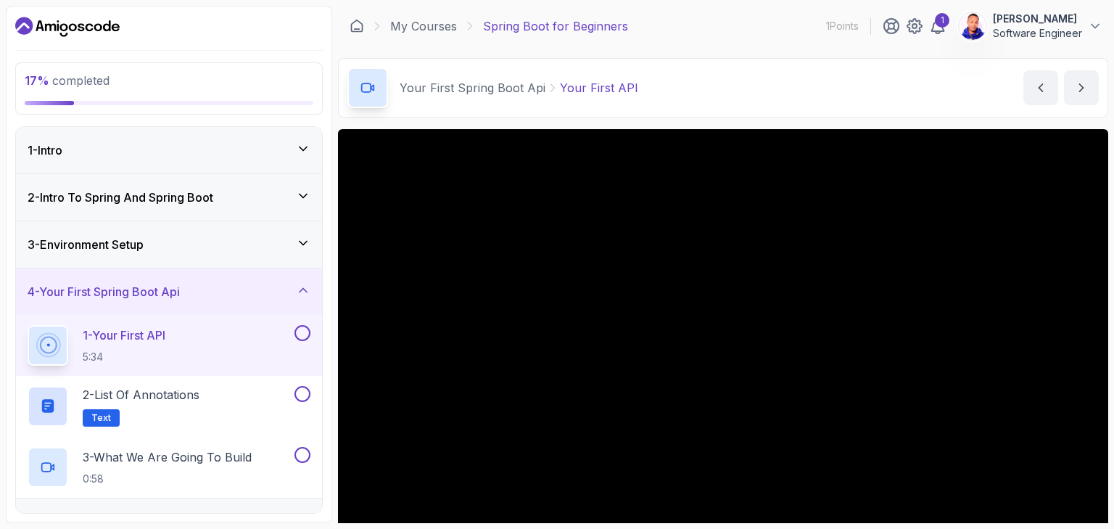 The width and height of the screenshot is (1114, 529). Describe the element at coordinates (37, 80) in the screenshot. I see `span: 17 %` at that location.